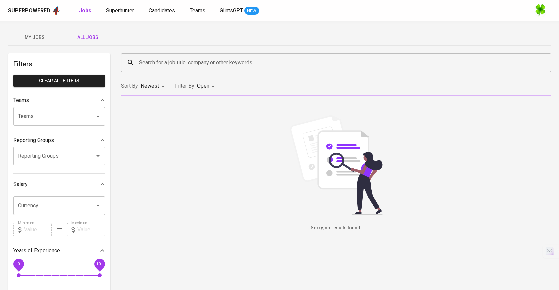 The width and height of the screenshot is (559, 290). I want to click on div: Superpowered, so click(29, 11).